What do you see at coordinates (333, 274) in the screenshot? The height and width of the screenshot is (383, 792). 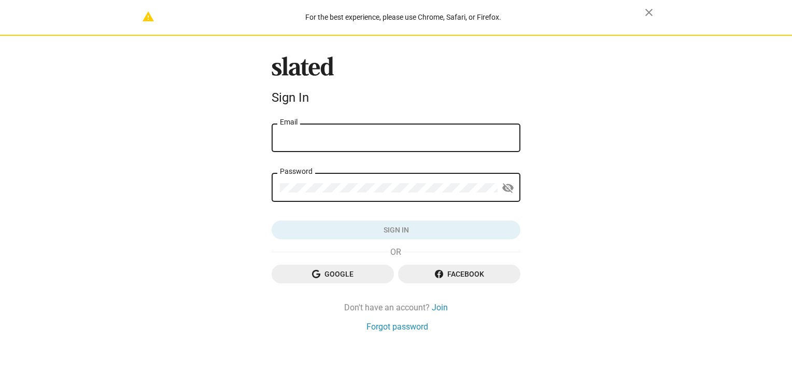 I see `button: Google` at bounding box center [333, 274].